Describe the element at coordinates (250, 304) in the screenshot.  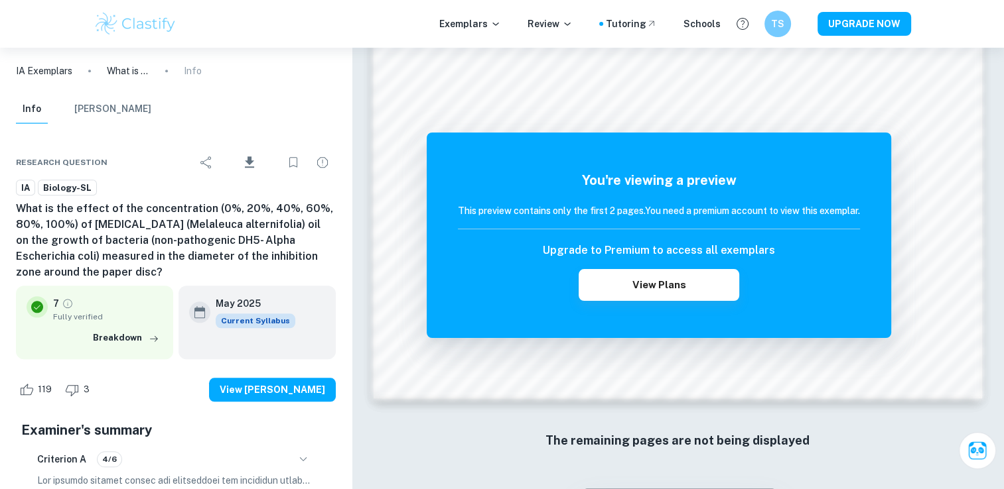
I see `h6: May 2025` at that location.